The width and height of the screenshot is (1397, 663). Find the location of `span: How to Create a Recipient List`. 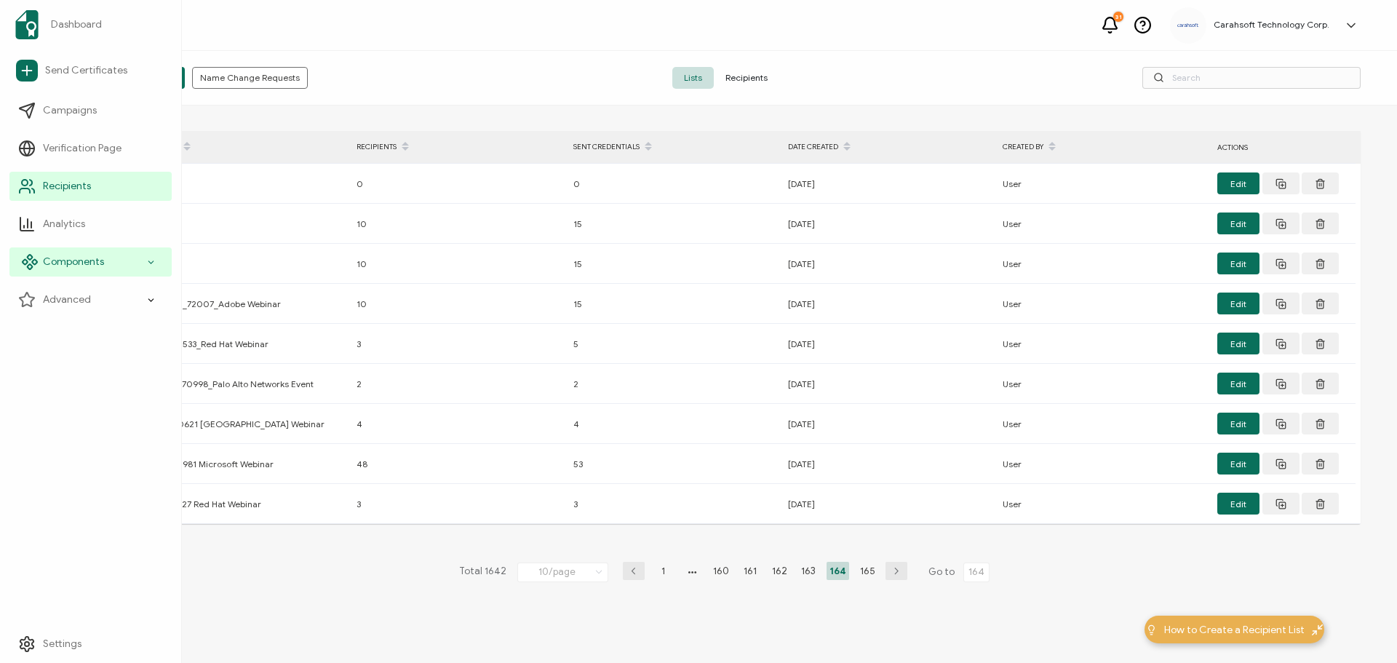

span: How to Create a Recipient List is located at coordinates (1234, 629).